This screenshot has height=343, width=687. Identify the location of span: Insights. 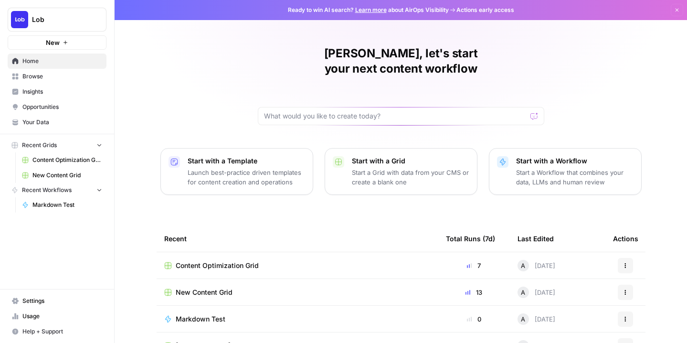
(62, 92).